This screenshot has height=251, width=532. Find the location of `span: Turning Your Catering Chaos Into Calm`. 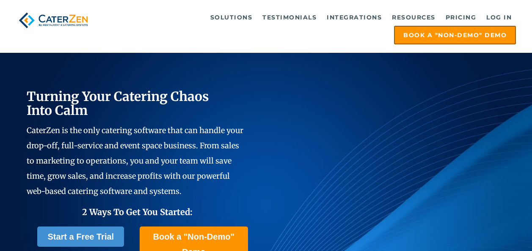

span: Turning Your Catering Chaos Into Calm is located at coordinates (118, 103).